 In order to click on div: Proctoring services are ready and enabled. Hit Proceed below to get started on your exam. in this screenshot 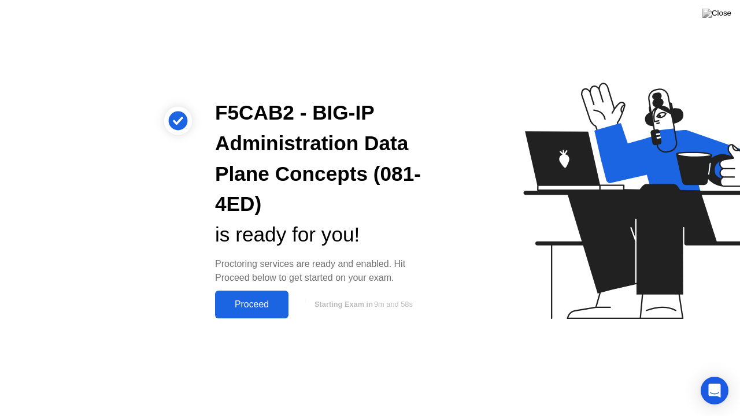, I will do `click(323, 271)`.